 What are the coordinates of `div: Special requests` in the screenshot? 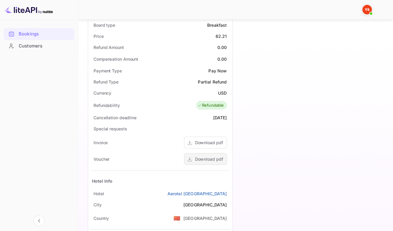 It's located at (110, 129).